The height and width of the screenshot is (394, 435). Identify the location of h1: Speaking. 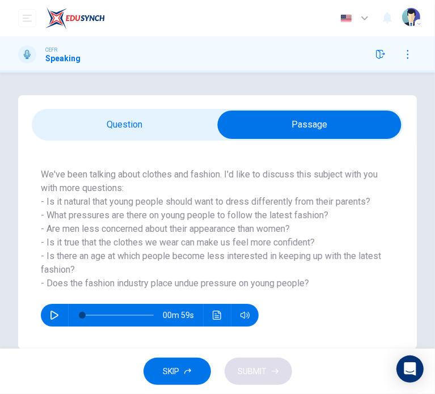
(63, 58).